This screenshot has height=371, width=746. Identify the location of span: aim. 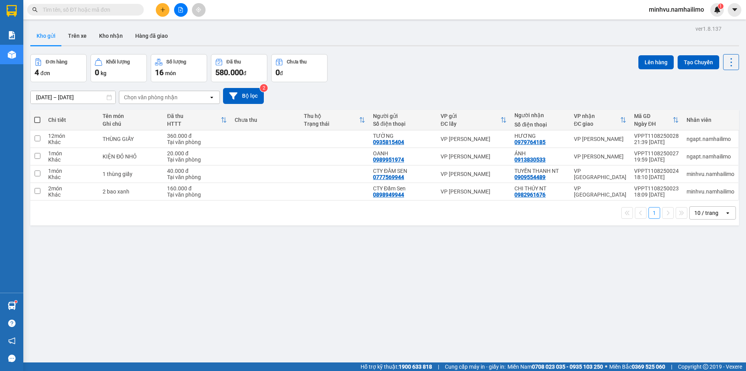
(199, 10).